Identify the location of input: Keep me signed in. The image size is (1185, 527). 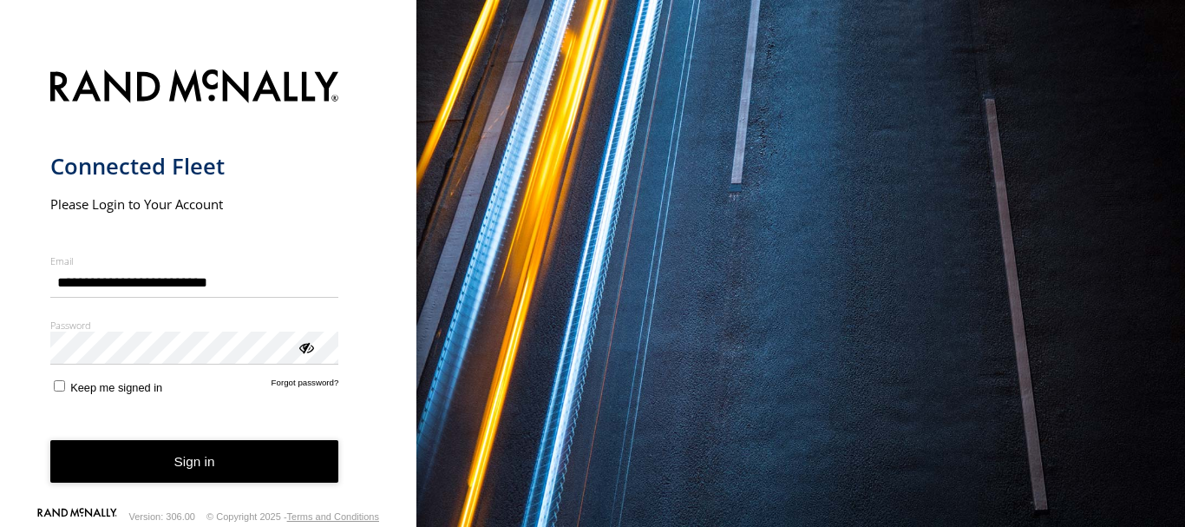
(59, 385).